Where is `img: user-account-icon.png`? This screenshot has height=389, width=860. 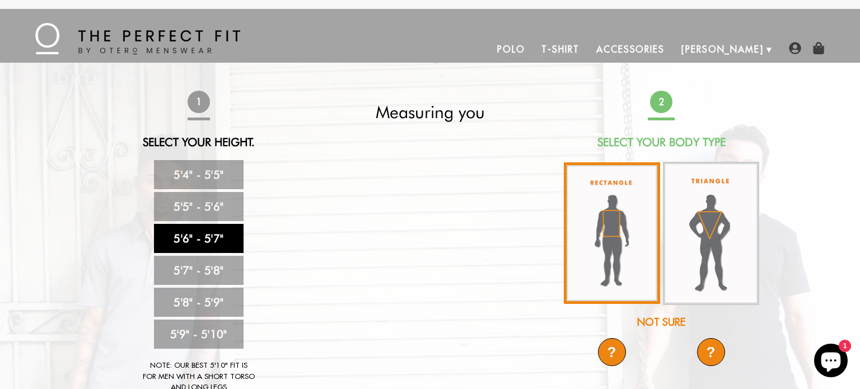 img: user-account-icon.png is located at coordinates (795, 48).